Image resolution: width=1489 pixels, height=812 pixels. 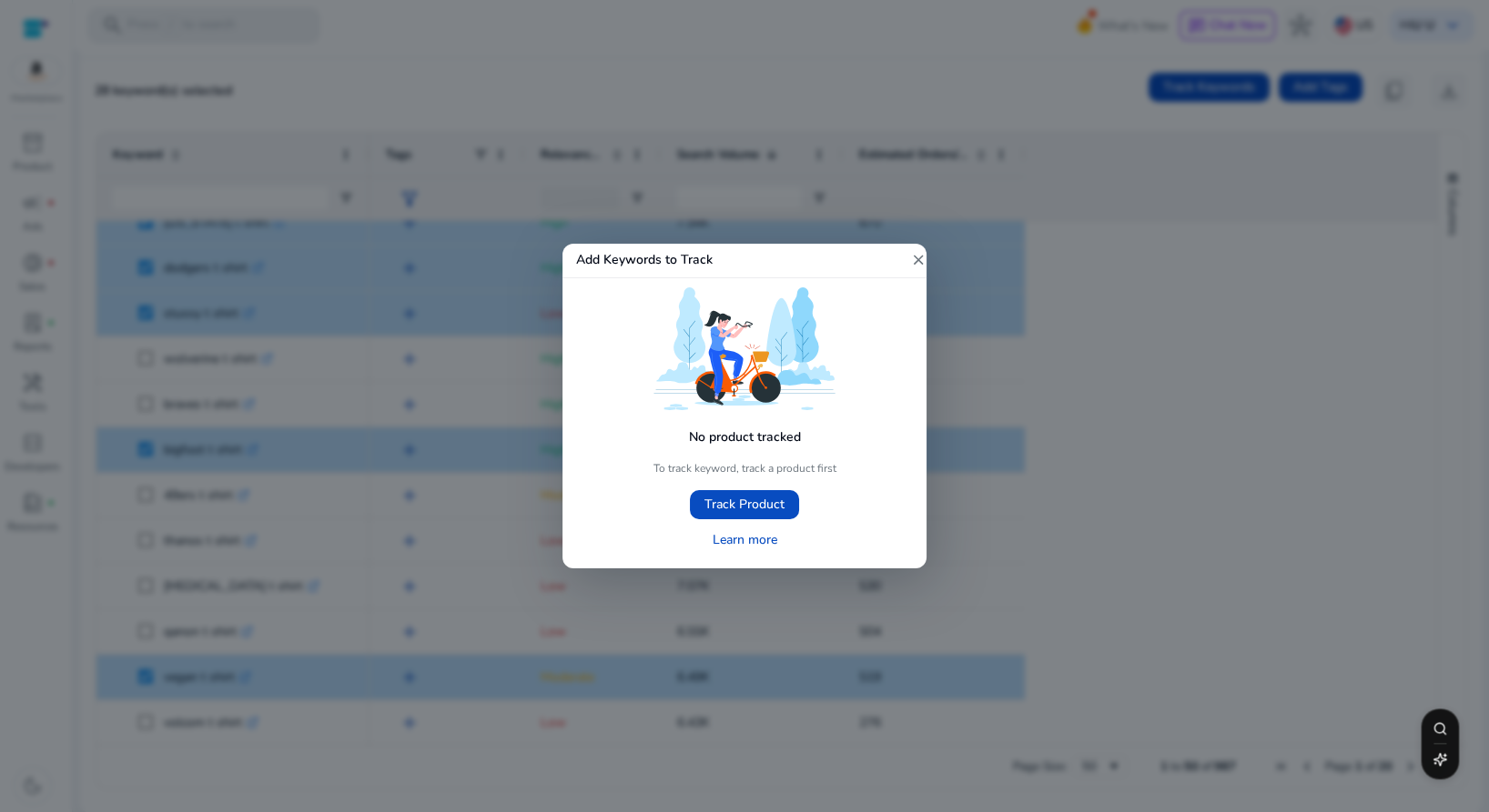 I want to click on h5: No product tracked, so click(x=744, y=436).